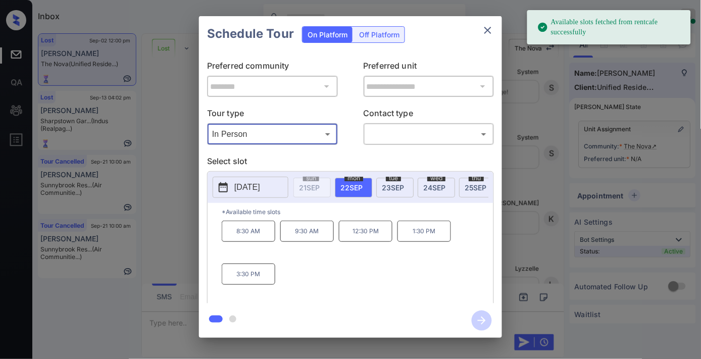 The image size is (701, 359). I want to click on span: mon, so click(354, 178).